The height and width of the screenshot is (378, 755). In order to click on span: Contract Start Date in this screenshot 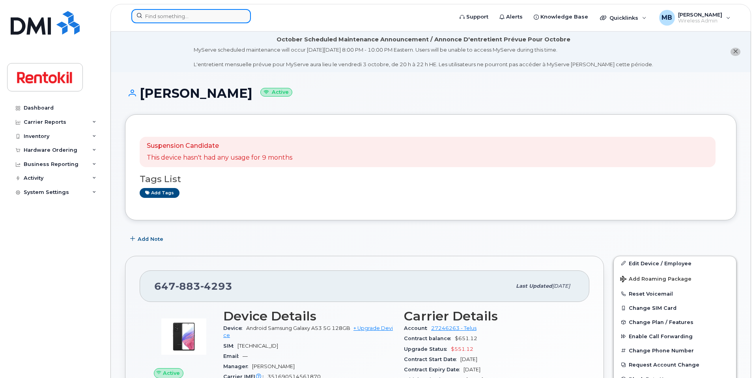, I will do `click(432, 359)`.